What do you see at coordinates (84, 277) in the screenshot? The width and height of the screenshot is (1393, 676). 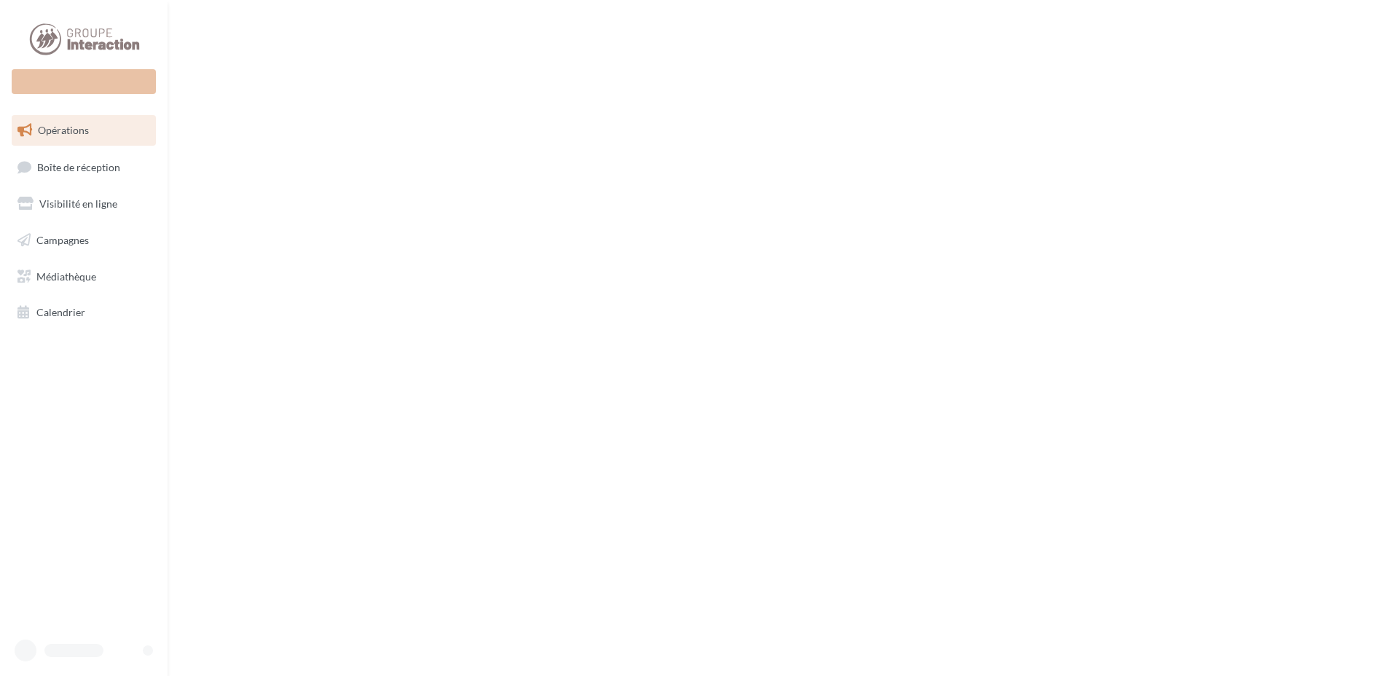 I see `a: Médiathèque` at bounding box center [84, 277].